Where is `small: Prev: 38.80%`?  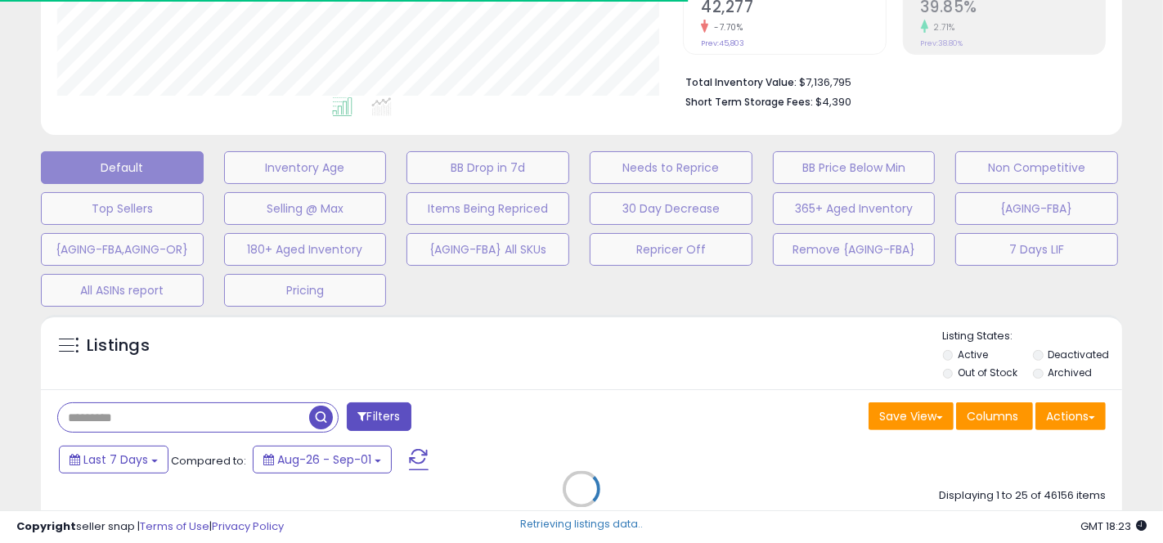 small: Prev: 38.80% is located at coordinates (943, 43).